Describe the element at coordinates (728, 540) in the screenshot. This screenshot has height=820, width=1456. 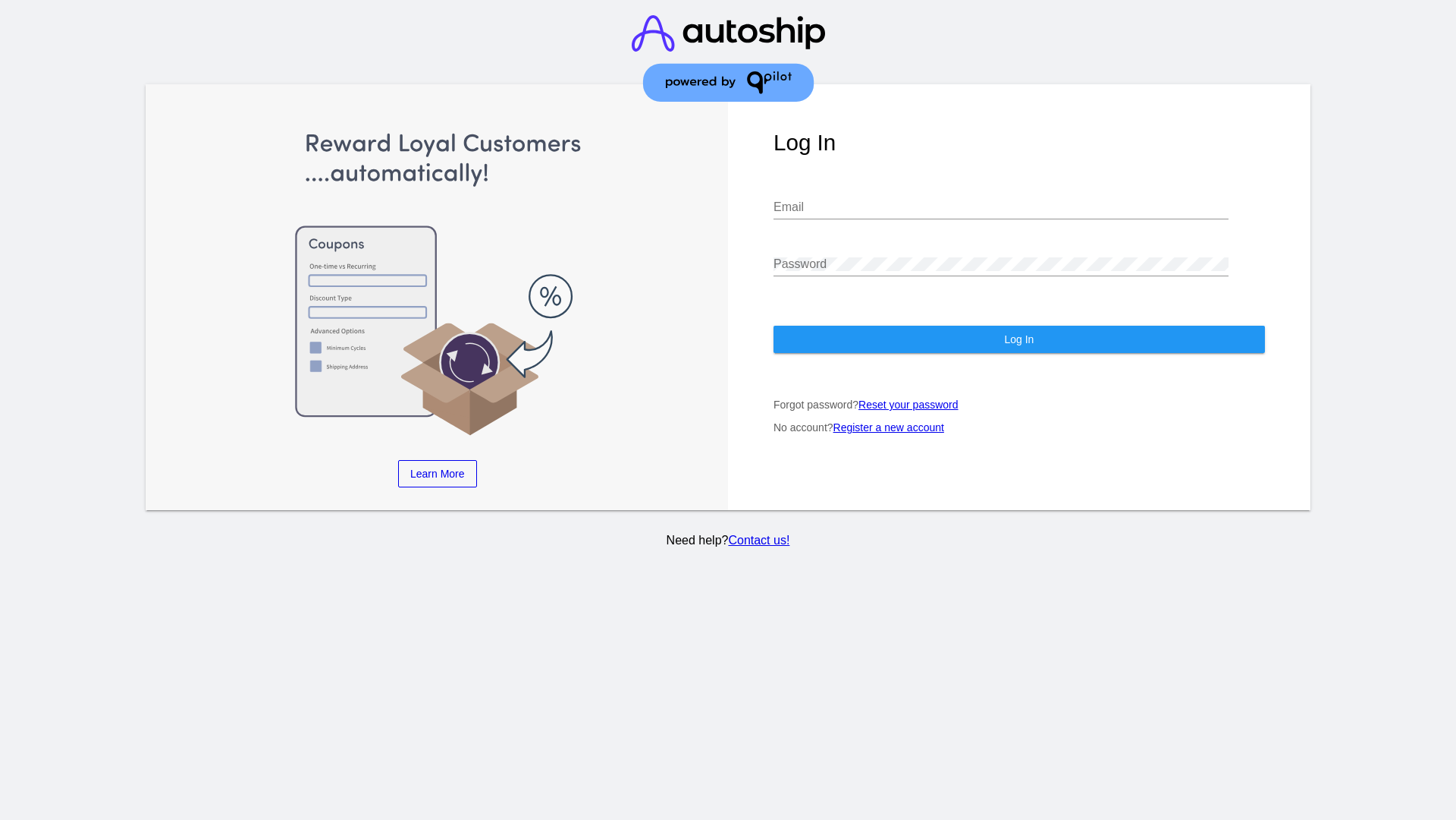
I see `p: Need help?` at that location.